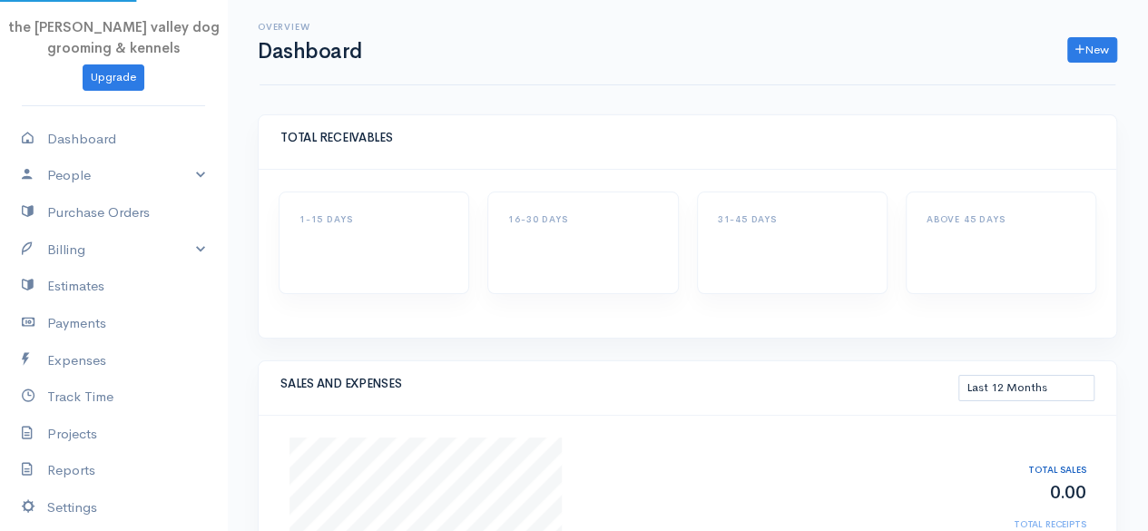 This screenshot has height=531, width=1148. I want to click on h6: 31-45 DAYS, so click(792, 219).